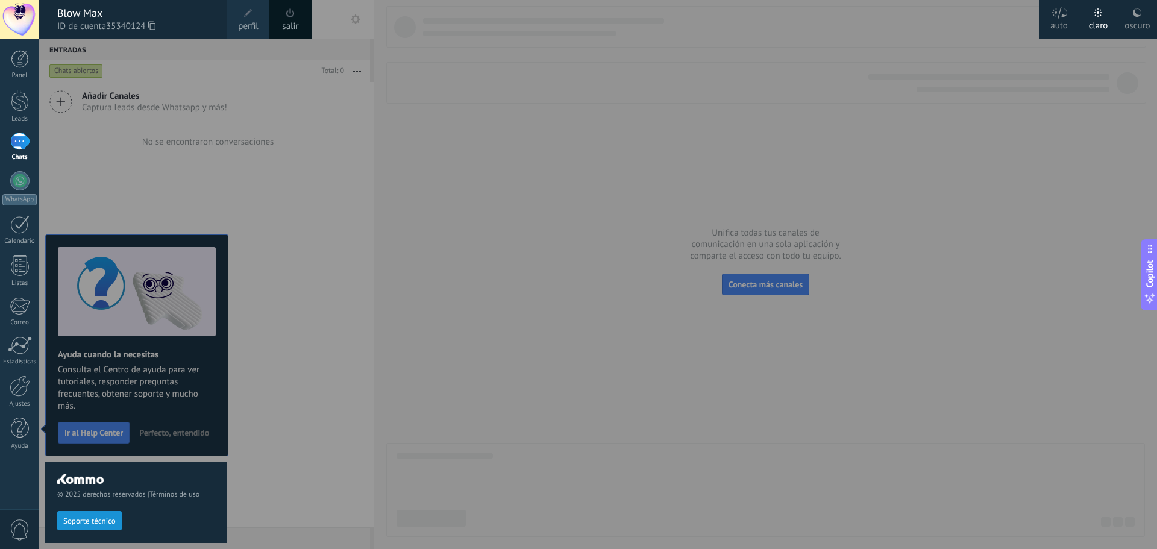  What do you see at coordinates (20, 283) in the screenshot?
I see `div: Listas` at bounding box center [20, 283].